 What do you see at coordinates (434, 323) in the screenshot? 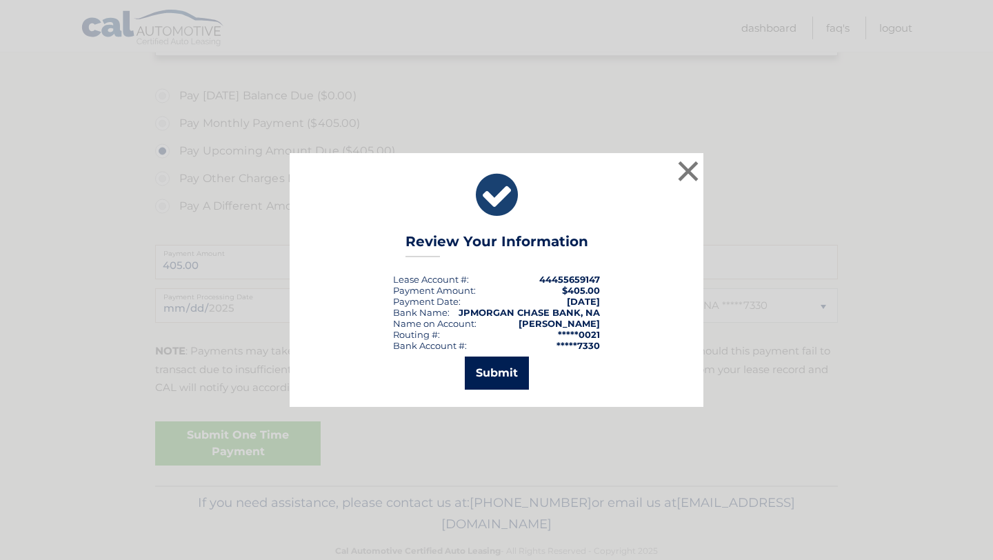
I see `div: Name on Account:` at bounding box center [434, 323].